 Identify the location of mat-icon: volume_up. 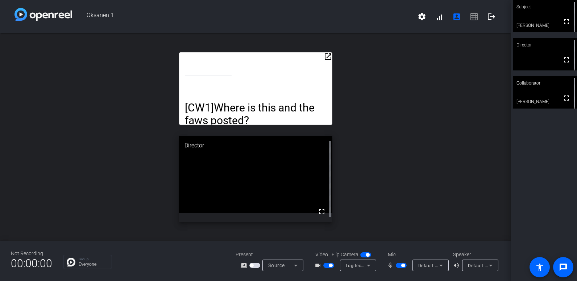
(458, 265).